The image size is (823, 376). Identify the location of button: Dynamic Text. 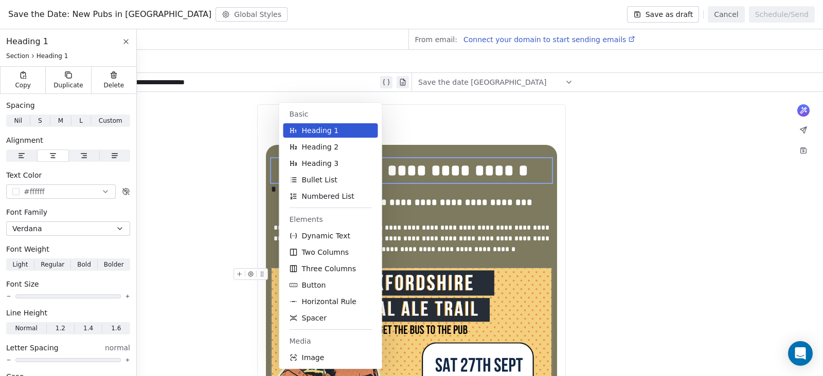
(331, 236).